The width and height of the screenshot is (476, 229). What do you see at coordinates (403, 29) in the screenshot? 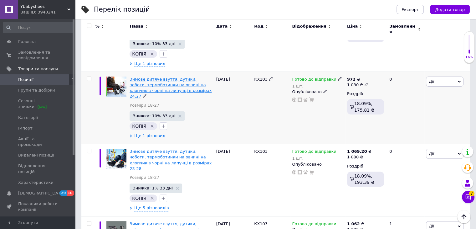
I see `span: Замовлення` at bounding box center [403, 29].